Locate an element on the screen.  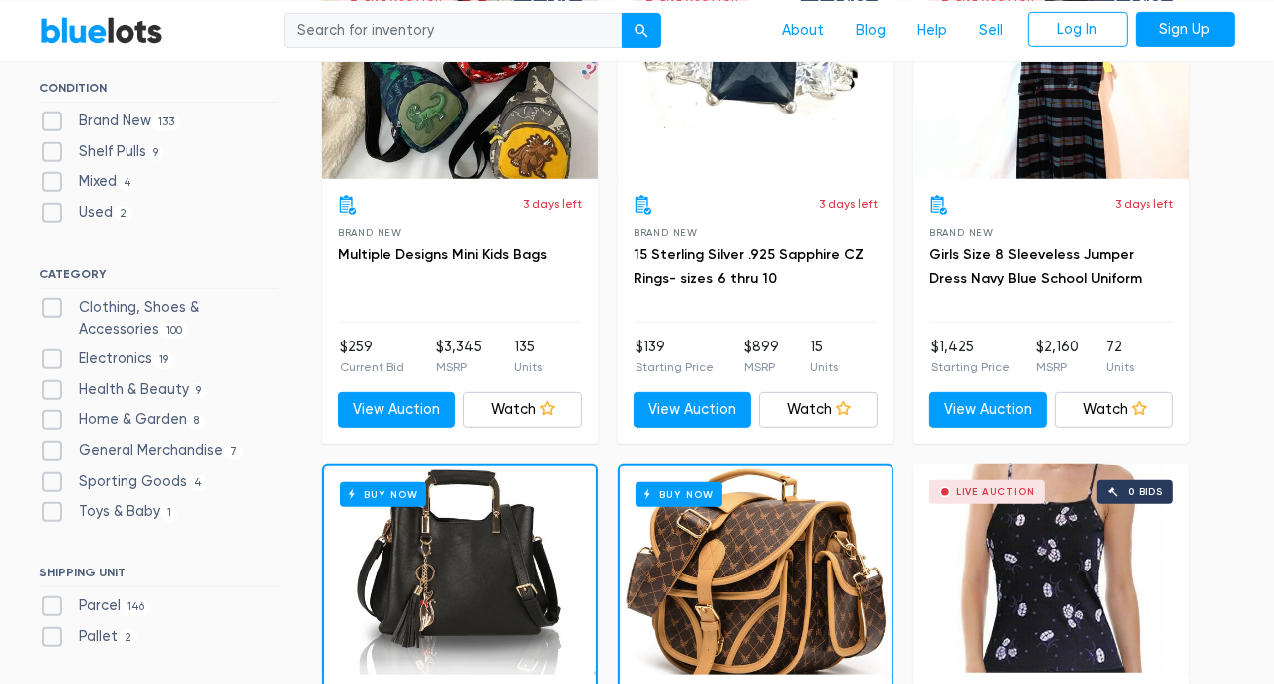
span: 1 is located at coordinates (169, 514).